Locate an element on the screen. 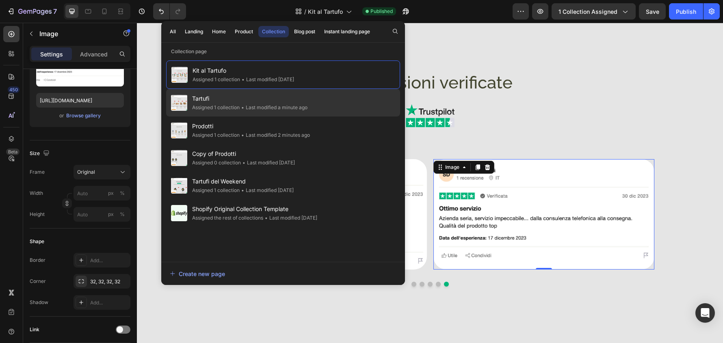 Image resolution: width=723 pixels, height=343 pixels. div: Open Intercom Messenger is located at coordinates (705, 313).